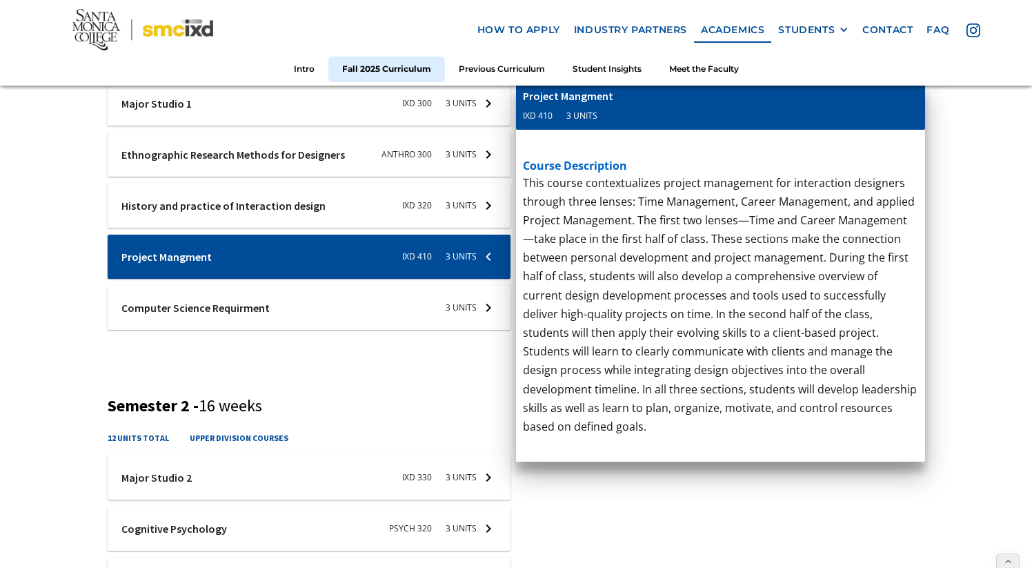  I want to click on a: faq, so click(937, 30).